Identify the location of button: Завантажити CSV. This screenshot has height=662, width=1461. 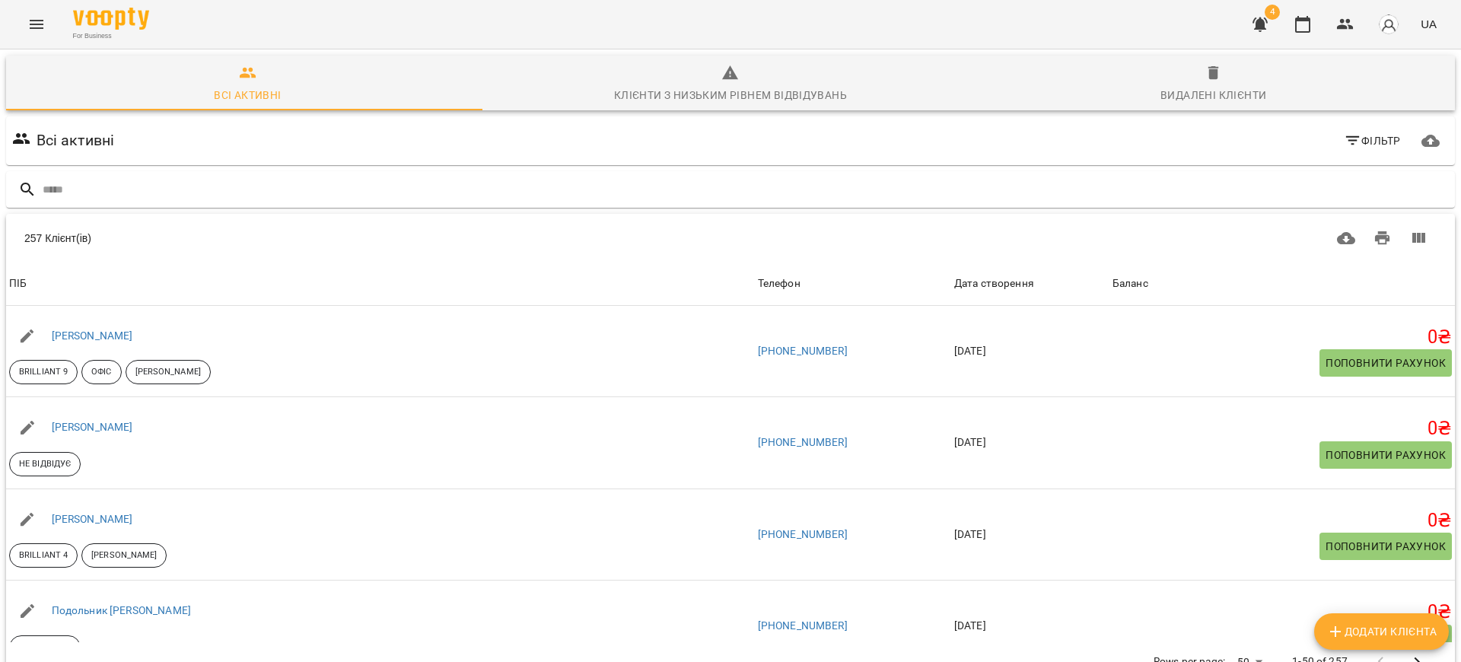
(1346, 238).